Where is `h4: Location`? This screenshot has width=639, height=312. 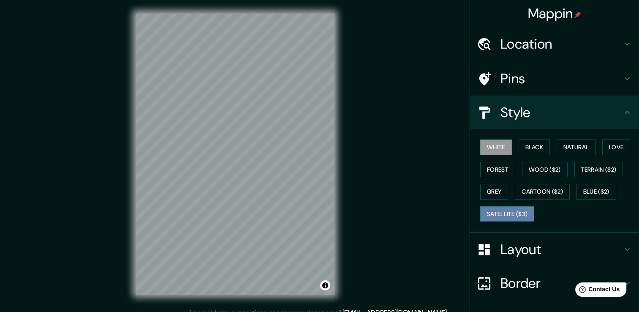
h4: Location is located at coordinates (562, 44).